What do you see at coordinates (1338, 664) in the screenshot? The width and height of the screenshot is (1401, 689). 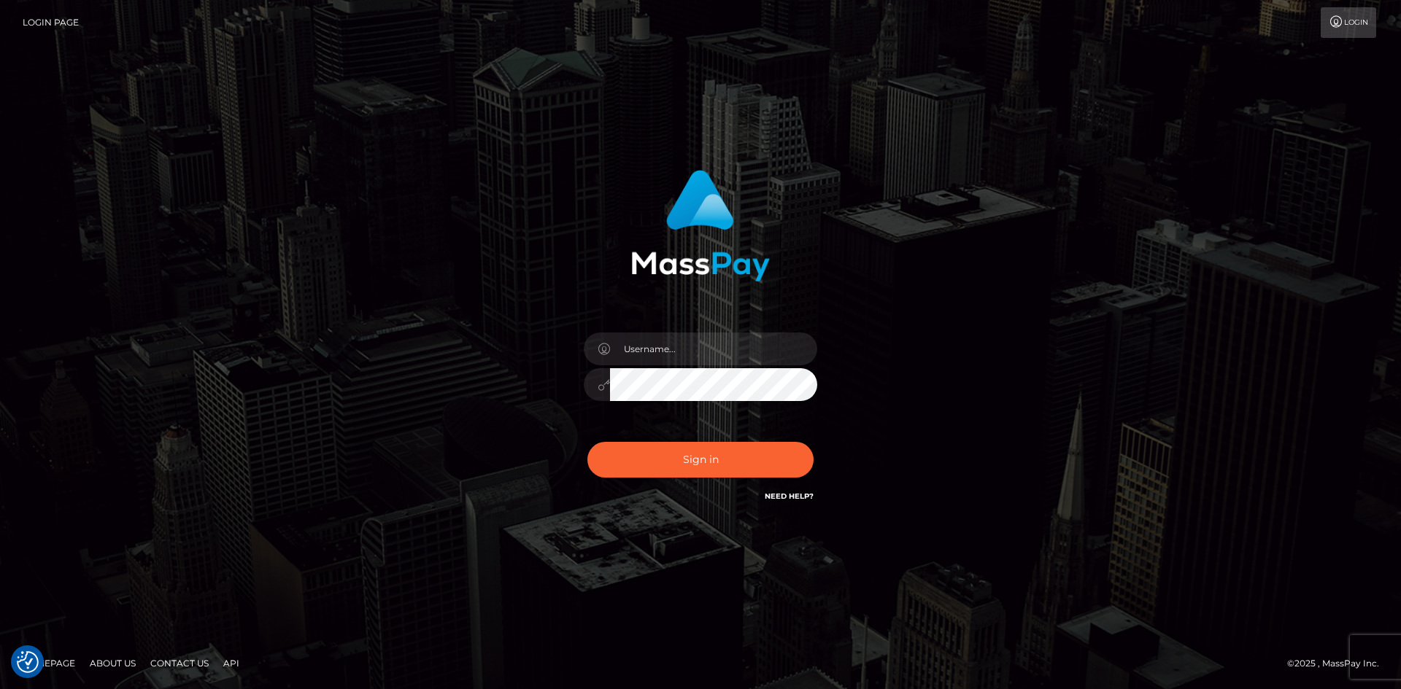 I see `div: © 2025 , MassPay Inc.` at bounding box center [1338, 664].